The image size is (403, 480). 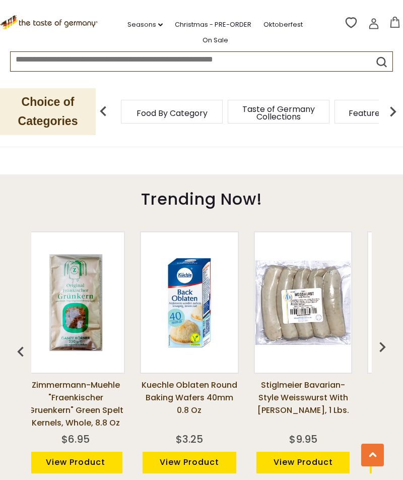 What do you see at coordinates (172, 113) in the screenshot?
I see `a: Food By Category` at bounding box center [172, 113].